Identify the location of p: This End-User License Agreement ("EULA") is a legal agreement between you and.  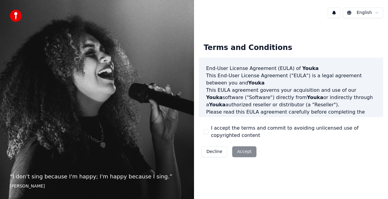
(291, 79).